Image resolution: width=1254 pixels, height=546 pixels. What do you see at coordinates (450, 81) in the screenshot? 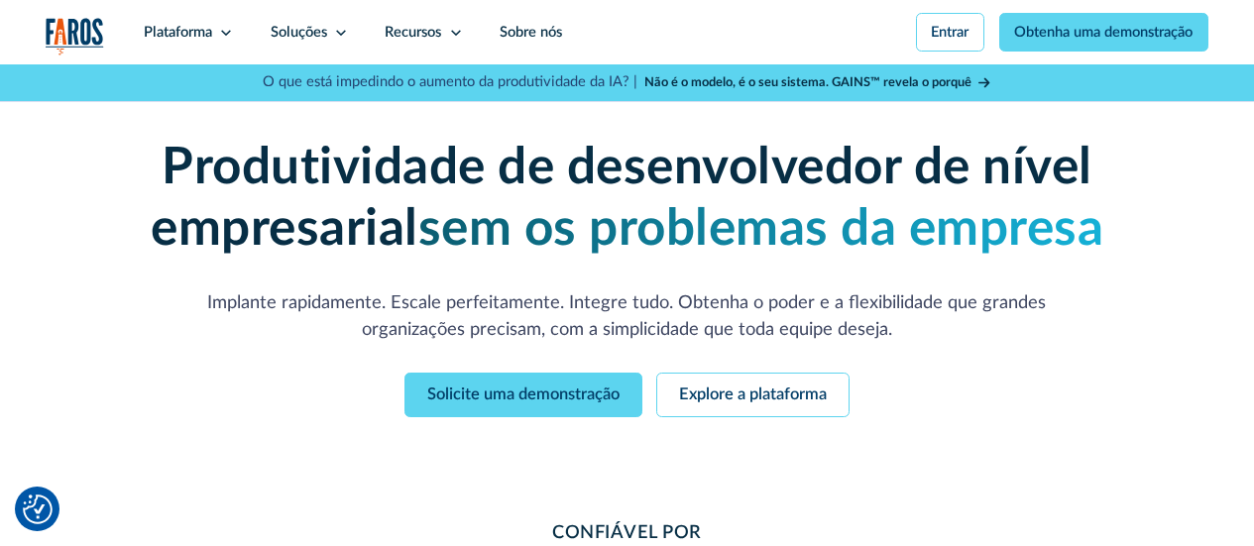
I see `font: O que está impedindo o aumento da produtividade da IA? |` at bounding box center [450, 81].